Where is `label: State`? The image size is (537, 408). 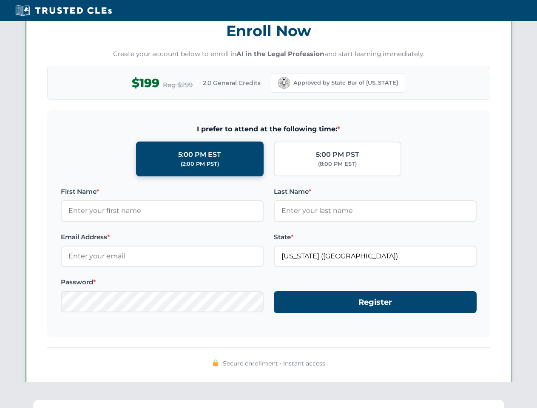
label: State is located at coordinates (375, 237).